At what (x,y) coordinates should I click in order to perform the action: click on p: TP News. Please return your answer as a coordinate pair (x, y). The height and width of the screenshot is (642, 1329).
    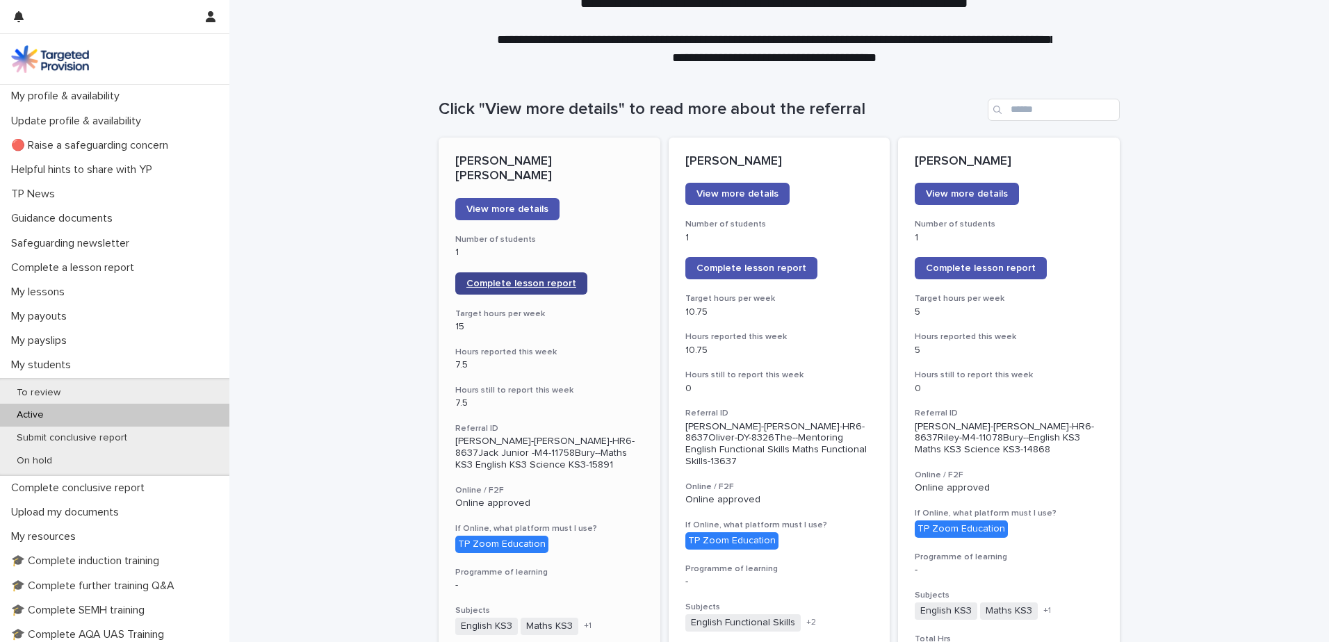
    Looking at the image, I should click on (35, 194).